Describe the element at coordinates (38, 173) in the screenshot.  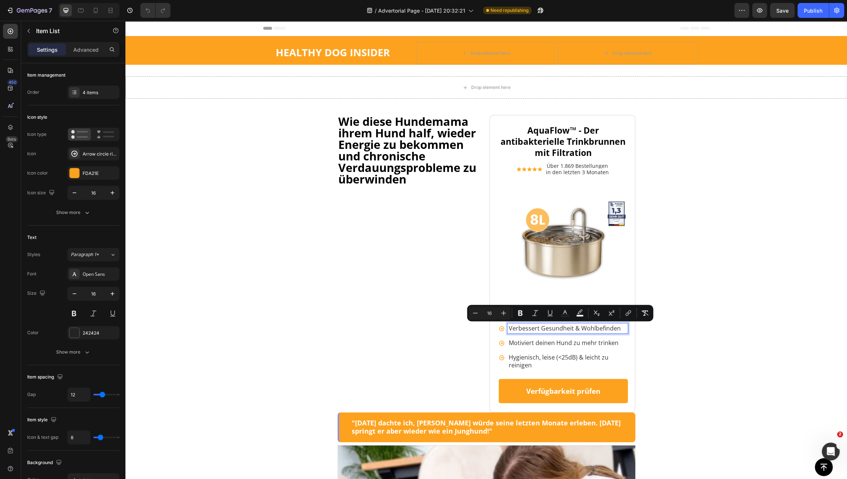
I see `div: Icon color` at that location.